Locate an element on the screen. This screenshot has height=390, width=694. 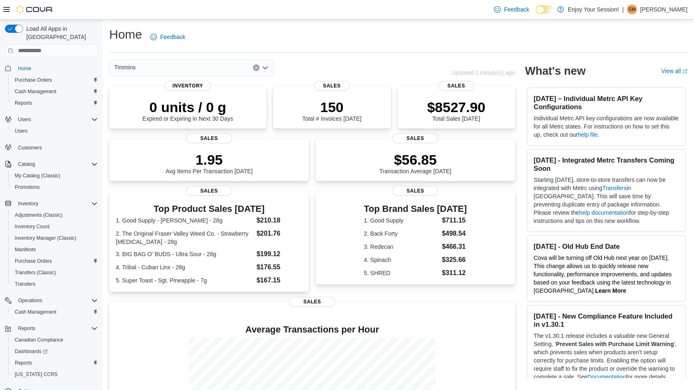
span: Canadian Compliance is located at coordinates (39, 340).